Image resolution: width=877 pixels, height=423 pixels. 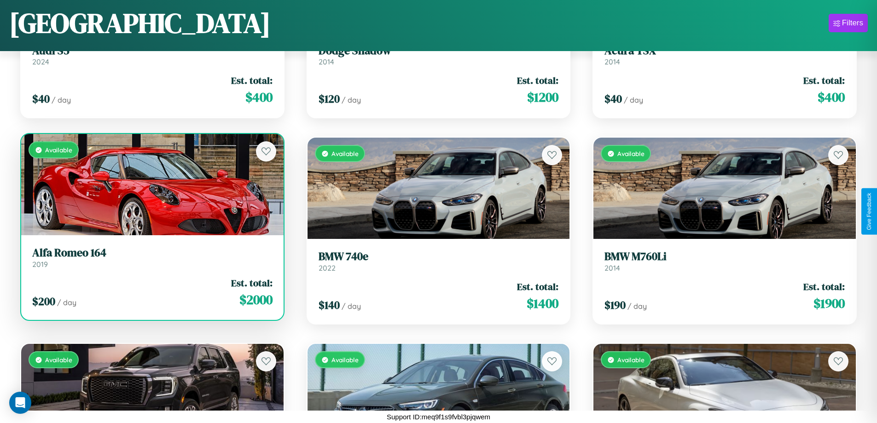 What do you see at coordinates (829, 303) in the screenshot?
I see `span: $ 1900` at bounding box center [829, 303].